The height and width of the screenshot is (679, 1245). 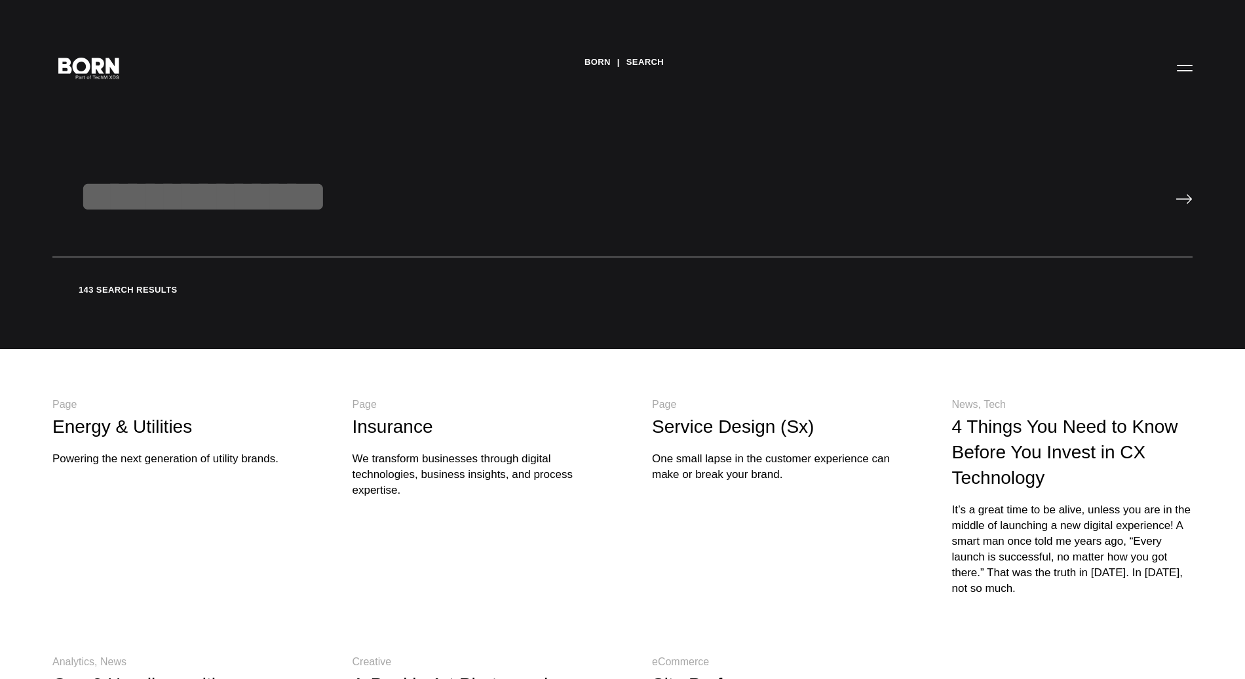 What do you see at coordinates (1185, 67) in the screenshot?
I see `button: Open` at bounding box center [1185, 67].